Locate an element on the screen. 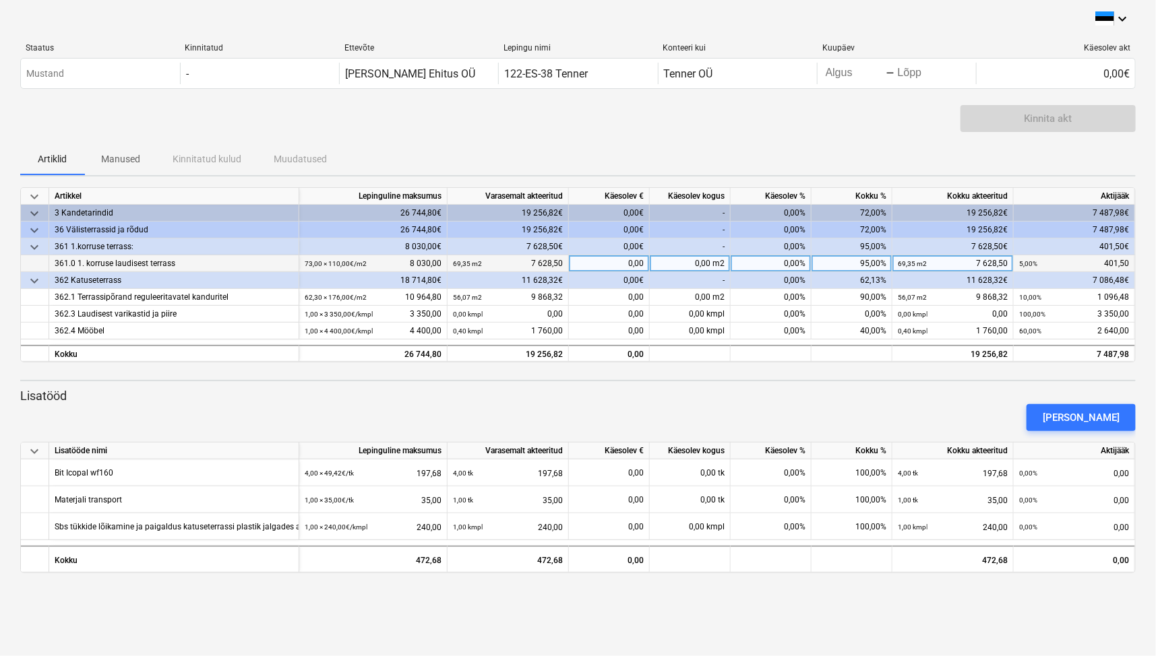  small: 1,00 tk is located at coordinates (908, 500).